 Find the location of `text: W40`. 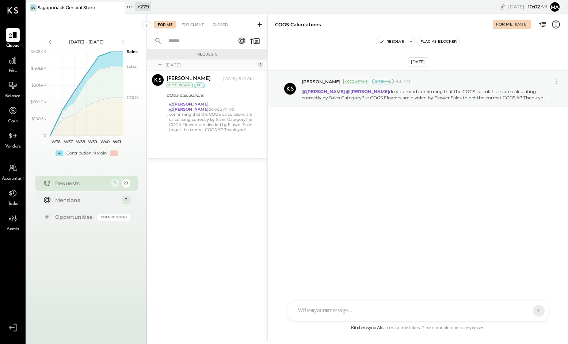

text: W40 is located at coordinates (105, 142).